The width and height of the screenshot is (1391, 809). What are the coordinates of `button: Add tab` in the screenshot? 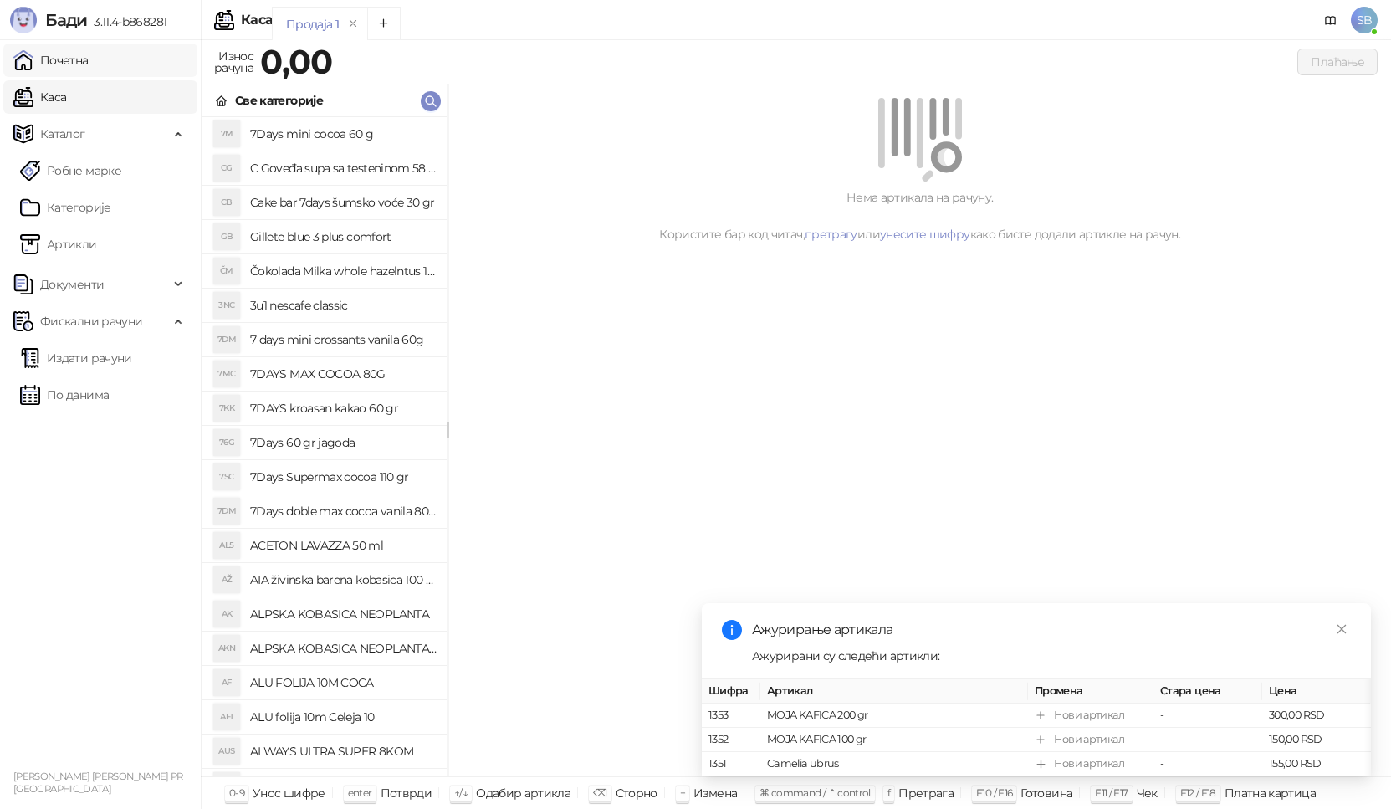 It's located at (384, 23).